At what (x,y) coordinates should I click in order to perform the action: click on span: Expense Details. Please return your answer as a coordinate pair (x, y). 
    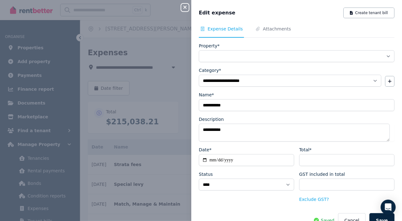
    Looking at the image, I should click on (225, 29).